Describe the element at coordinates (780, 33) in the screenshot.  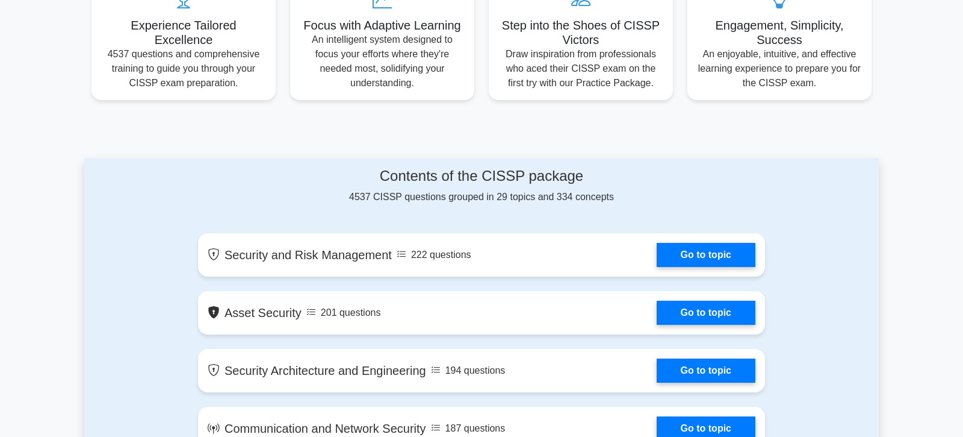
I see `h5: Engagement, Simplicity, Success` at that location.